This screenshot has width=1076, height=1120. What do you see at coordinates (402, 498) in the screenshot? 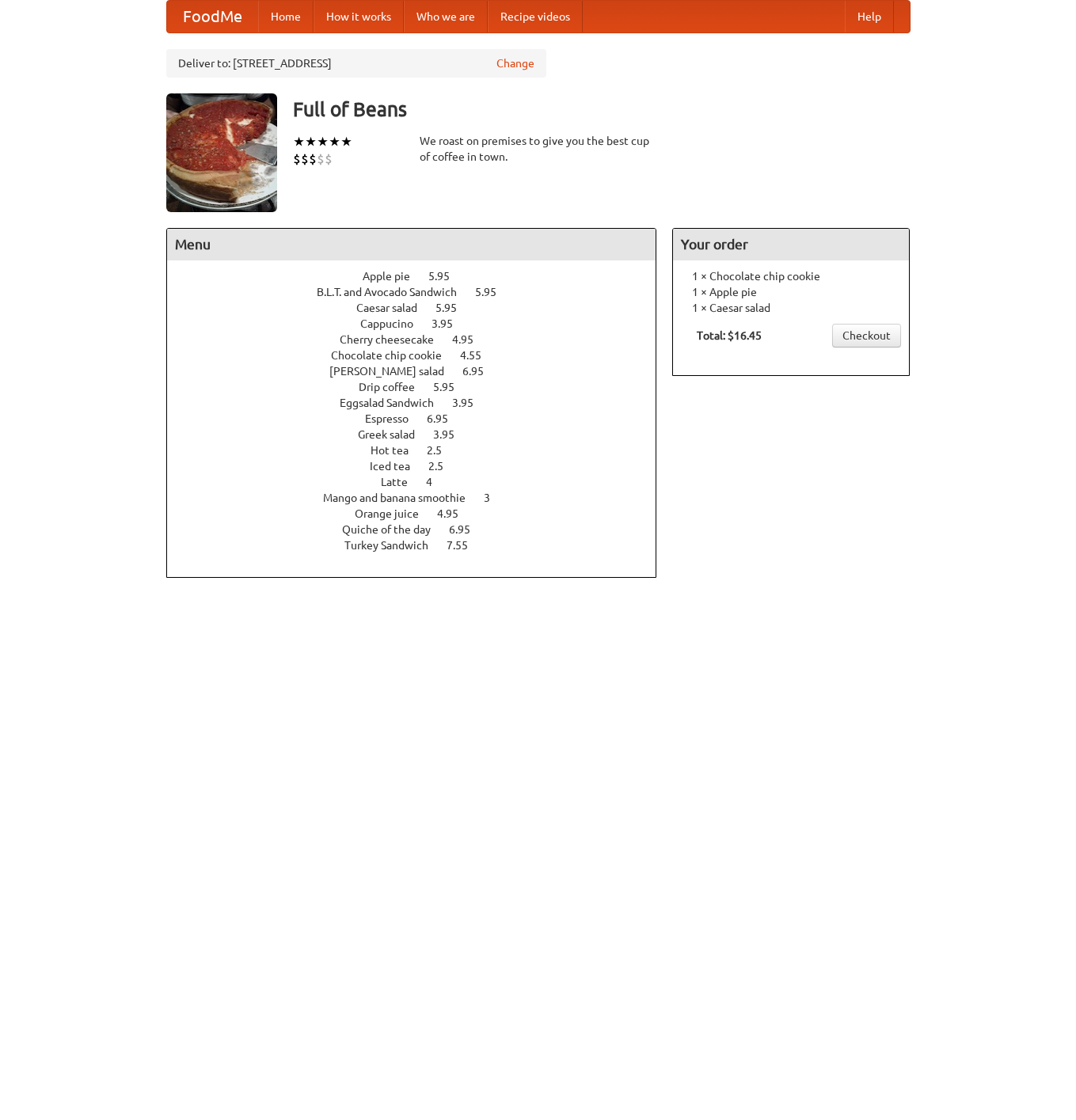
I see `span: Mango and banana smoothie` at bounding box center [402, 498].